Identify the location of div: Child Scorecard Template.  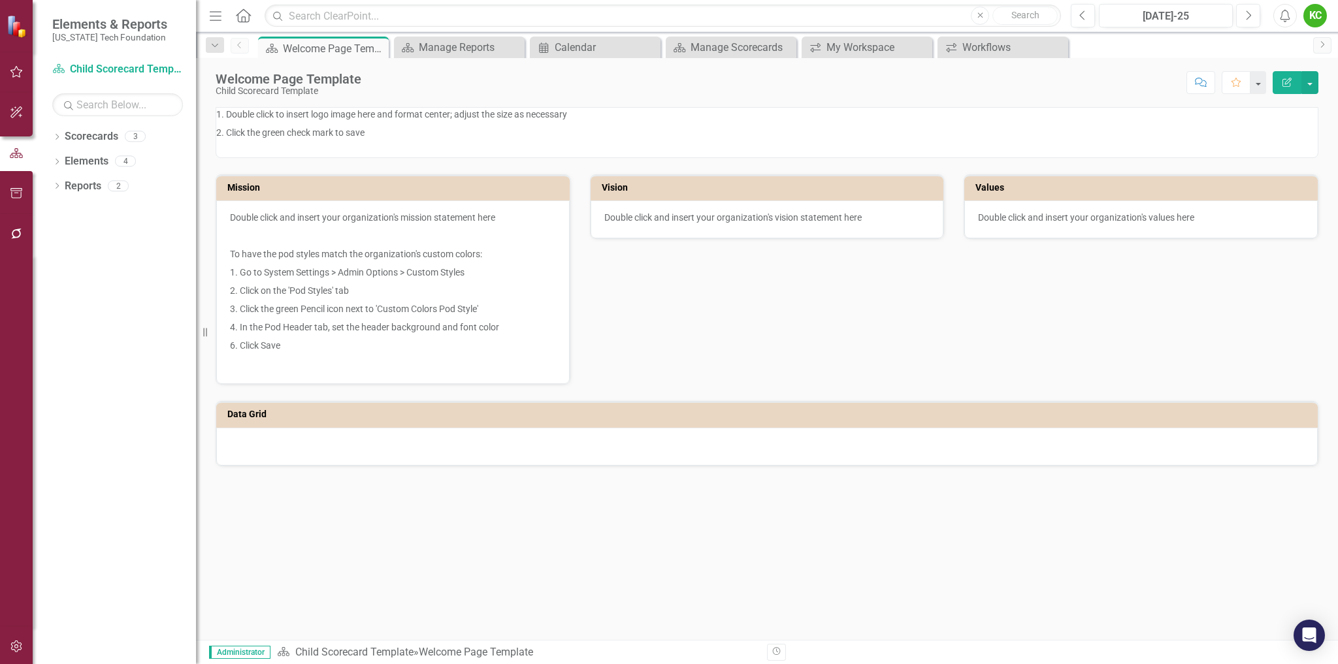
(288, 91).